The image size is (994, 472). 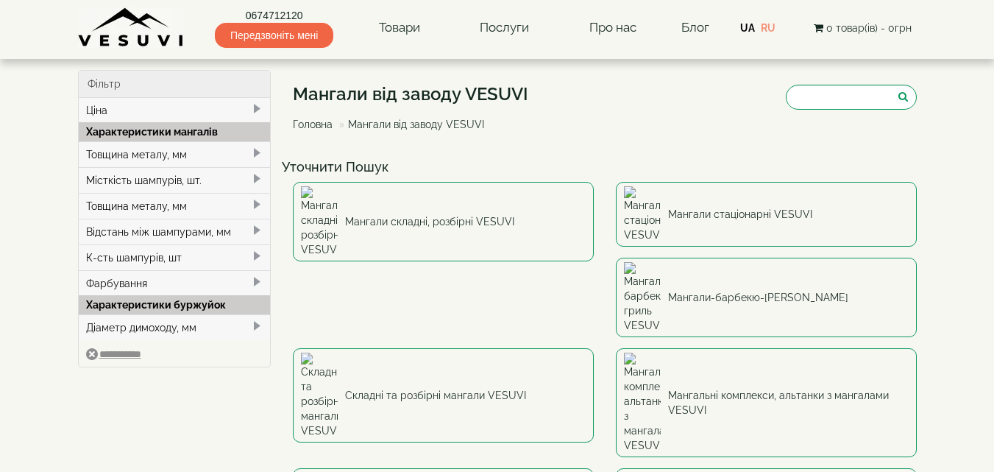 I want to click on h1: Мангали від заводу VESUVI, so click(x=410, y=94).